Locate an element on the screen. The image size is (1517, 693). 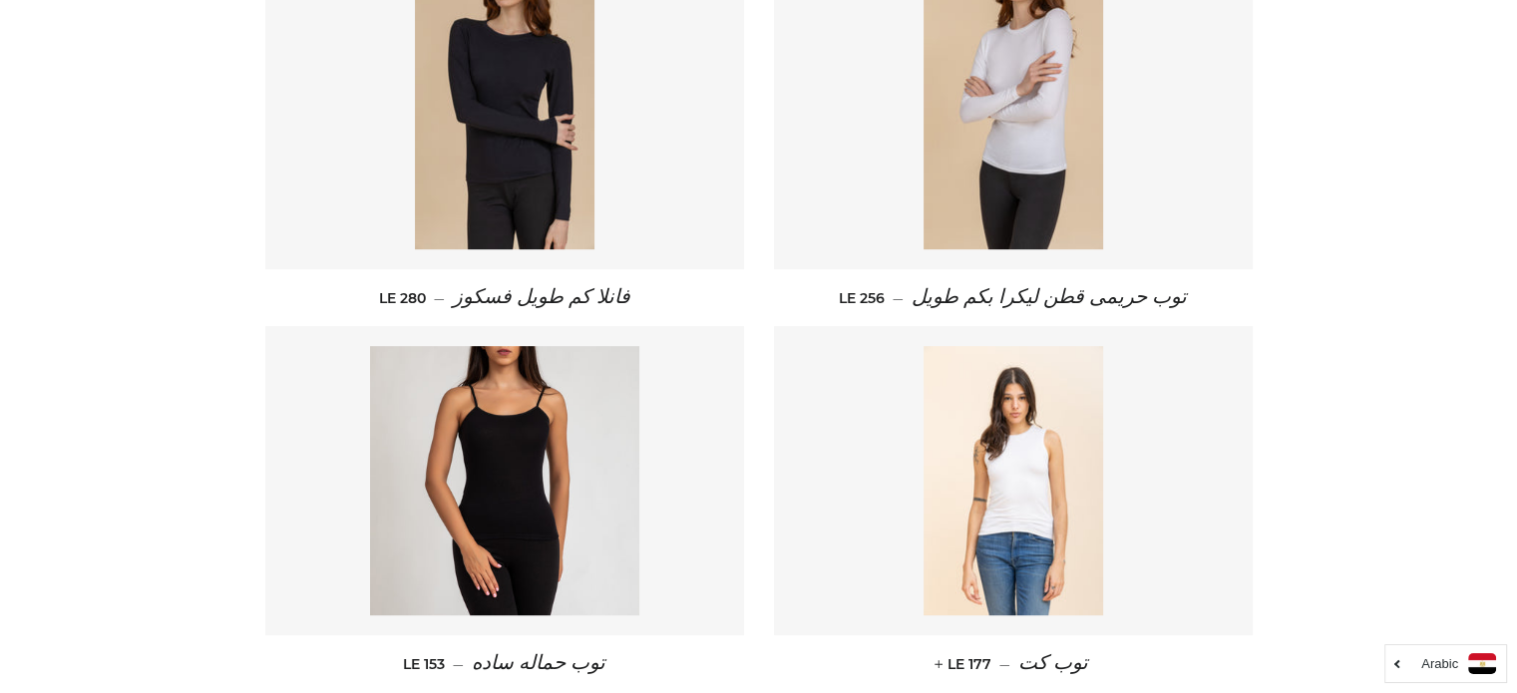
i: Arabic is located at coordinates (1439, 663).